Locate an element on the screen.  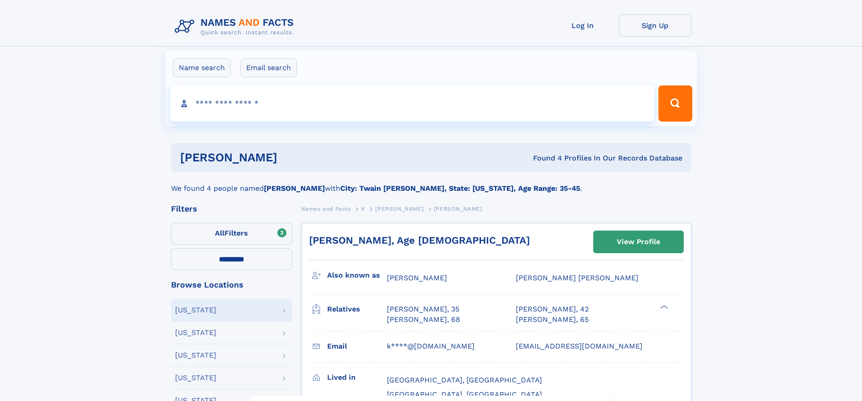
a: Log In is located at coordinates (583, 25).